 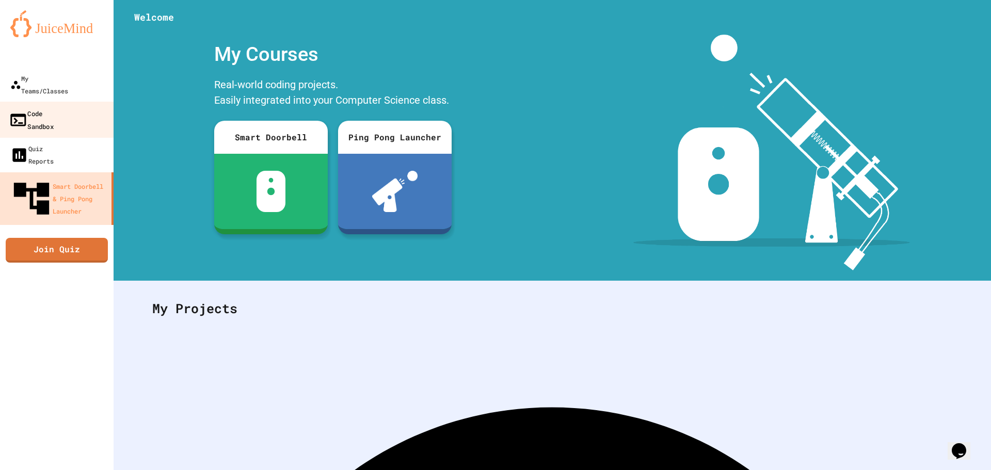 What do you see at coordinates (271, 191) in the screenshot?
I see `img: sdb-white.svg` at bounding box center [271, 191].